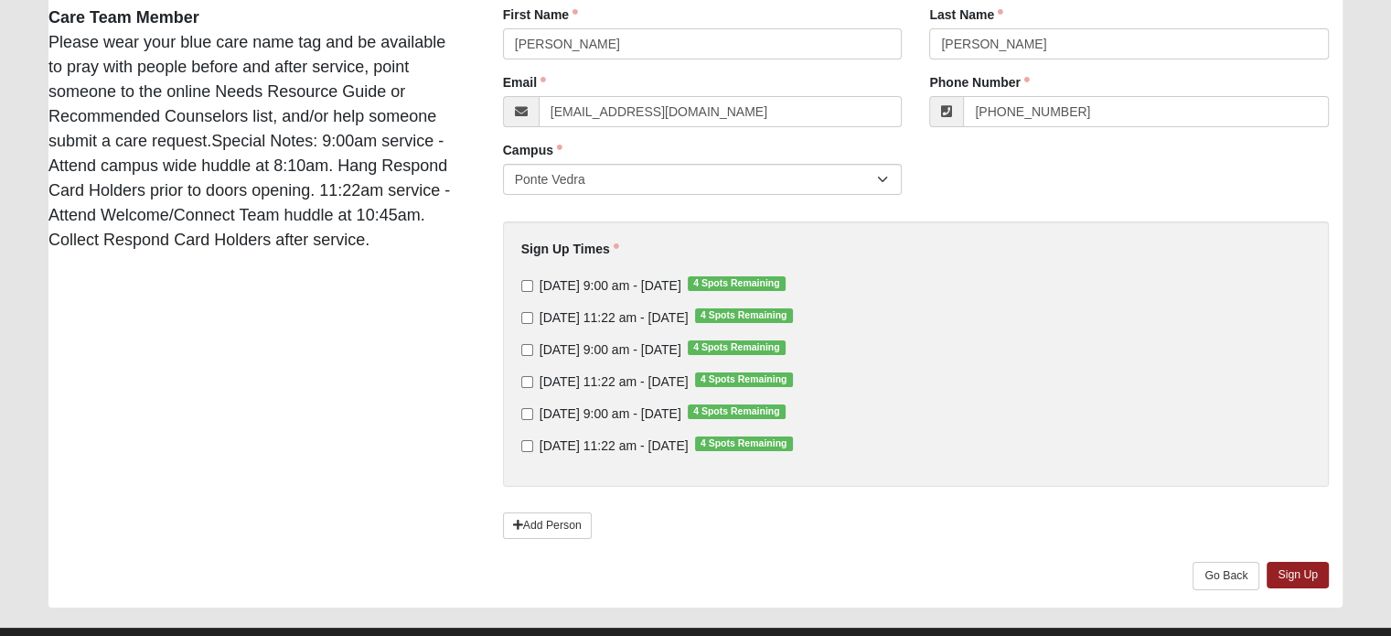 The image size is (1391, 636). I want to click on label: Last Name, so click(966, 15).